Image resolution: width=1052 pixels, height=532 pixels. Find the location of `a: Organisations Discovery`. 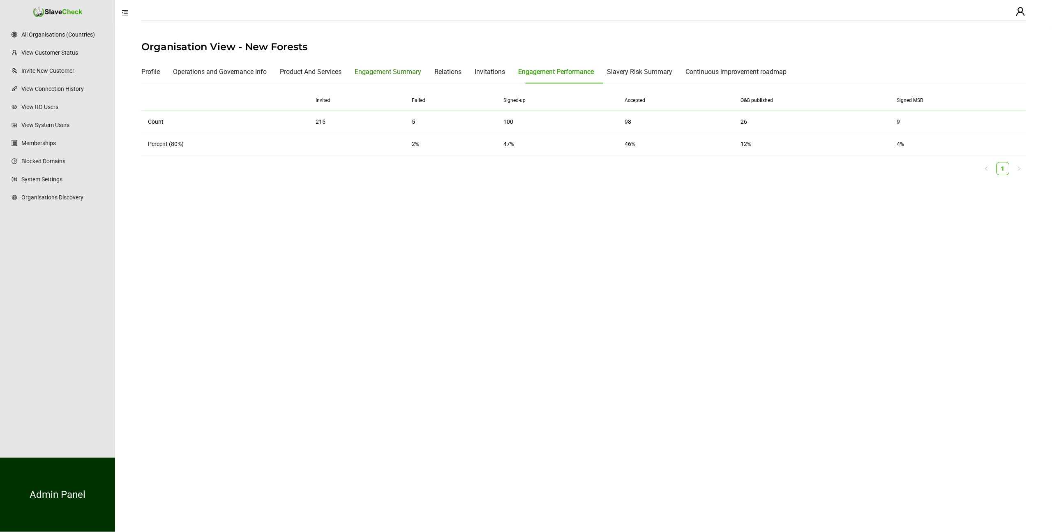

a: Organisations Discovery is located at coordinates (64, 197).